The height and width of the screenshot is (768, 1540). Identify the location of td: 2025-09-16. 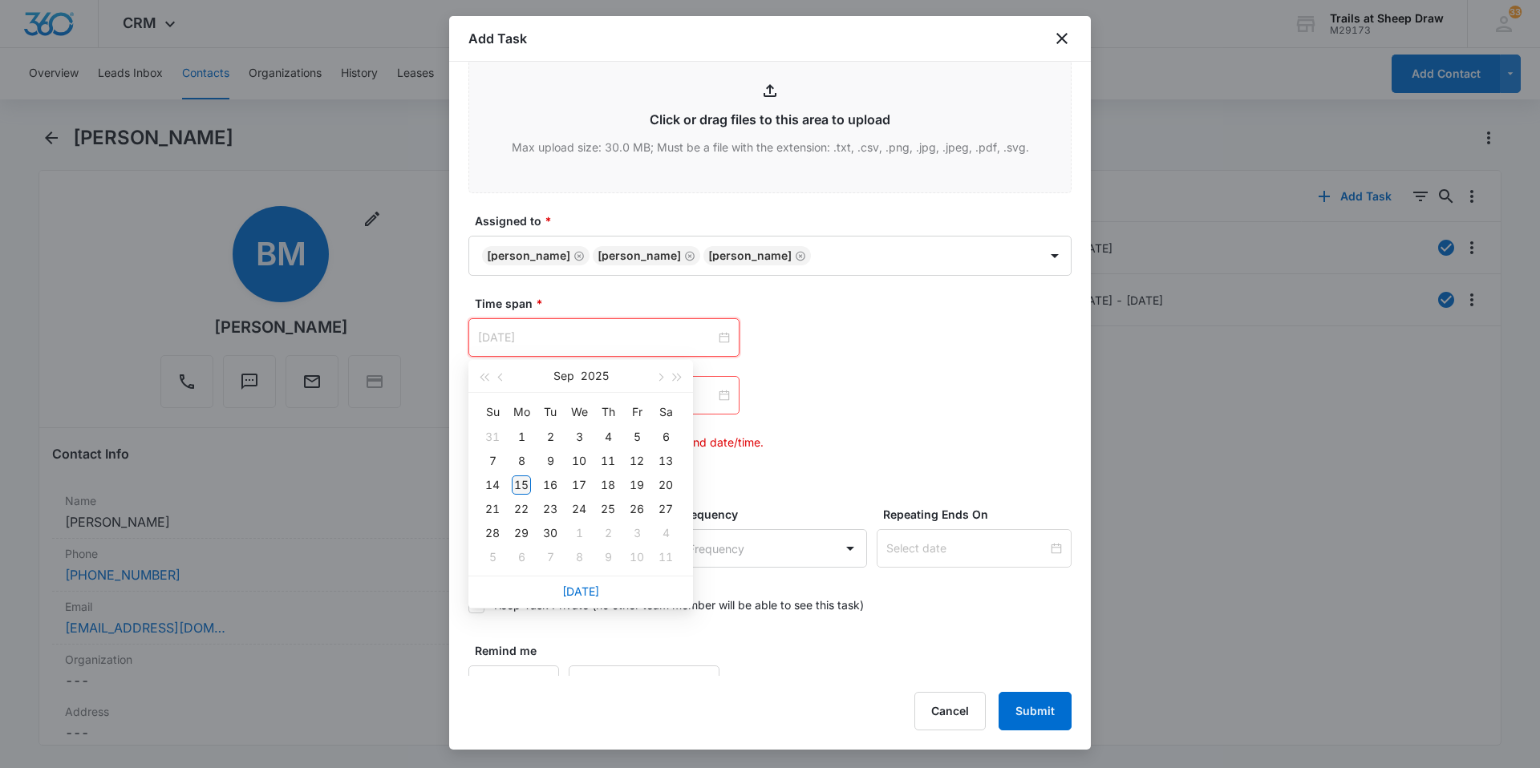
(550, 485).